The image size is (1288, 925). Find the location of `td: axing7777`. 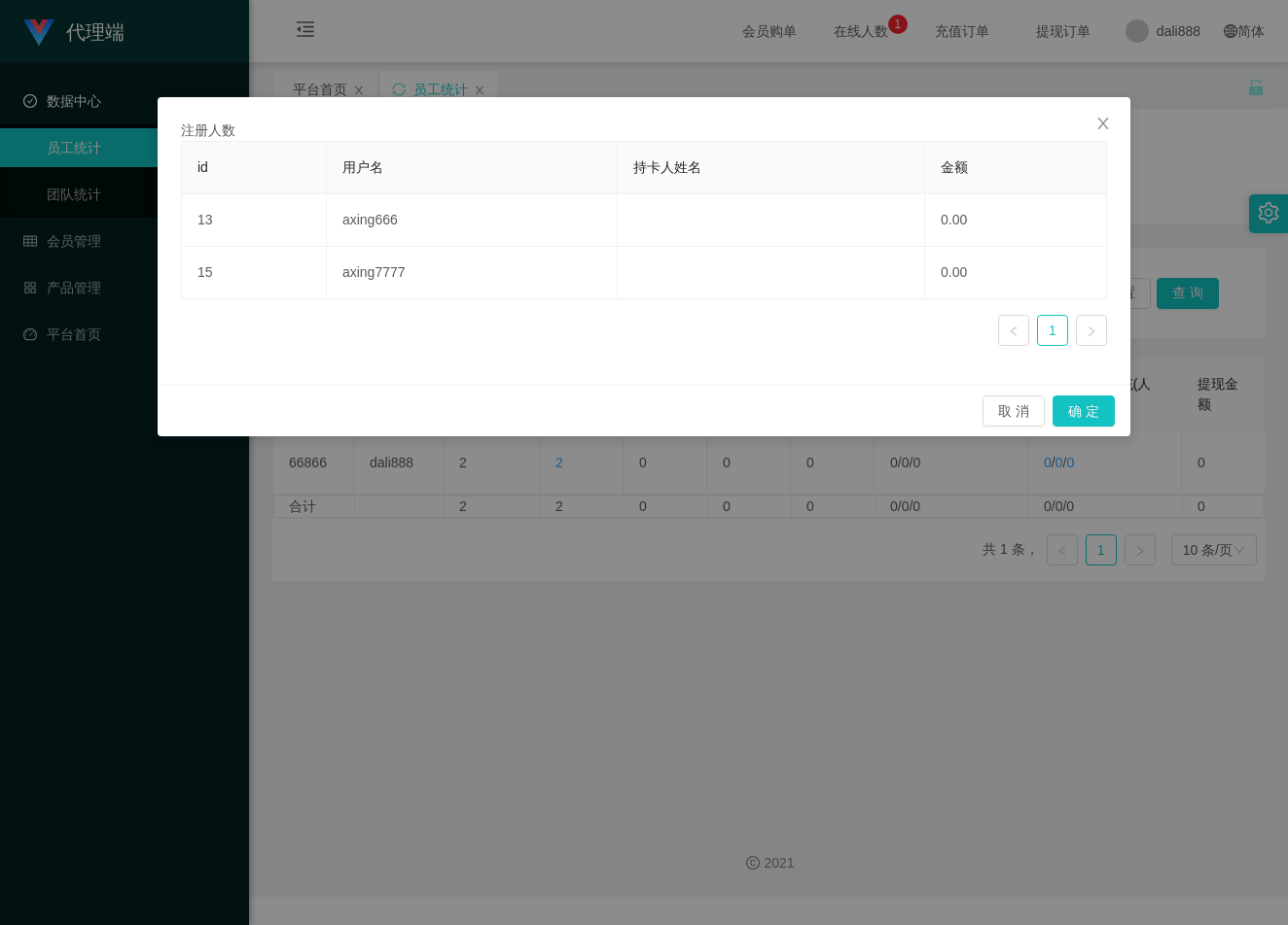

td: axing7777 is located at coordinates (472, 273).